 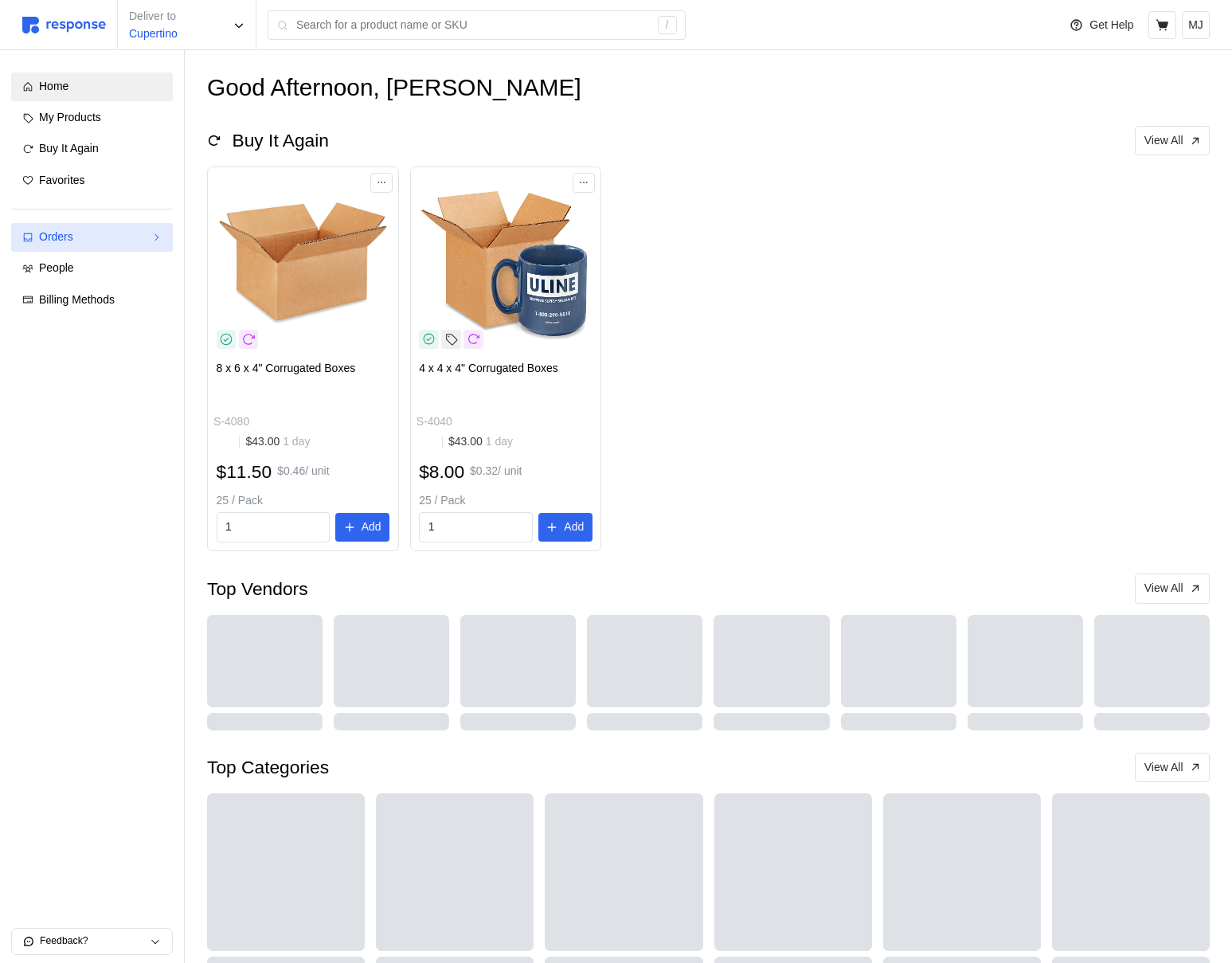 I want to click on p: S-4040, so click(x=434, y=422).